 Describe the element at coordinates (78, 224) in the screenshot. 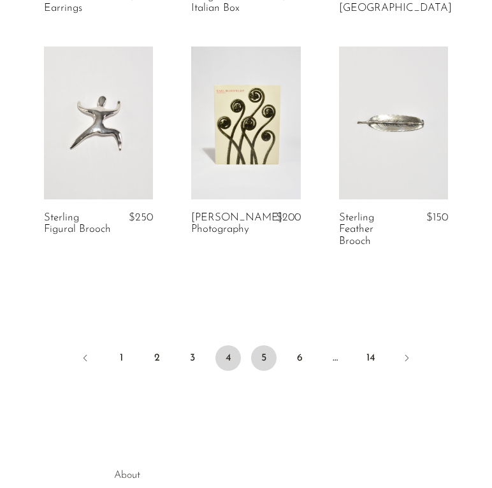

I see `a: Sterling Figural Brooch` at that location.